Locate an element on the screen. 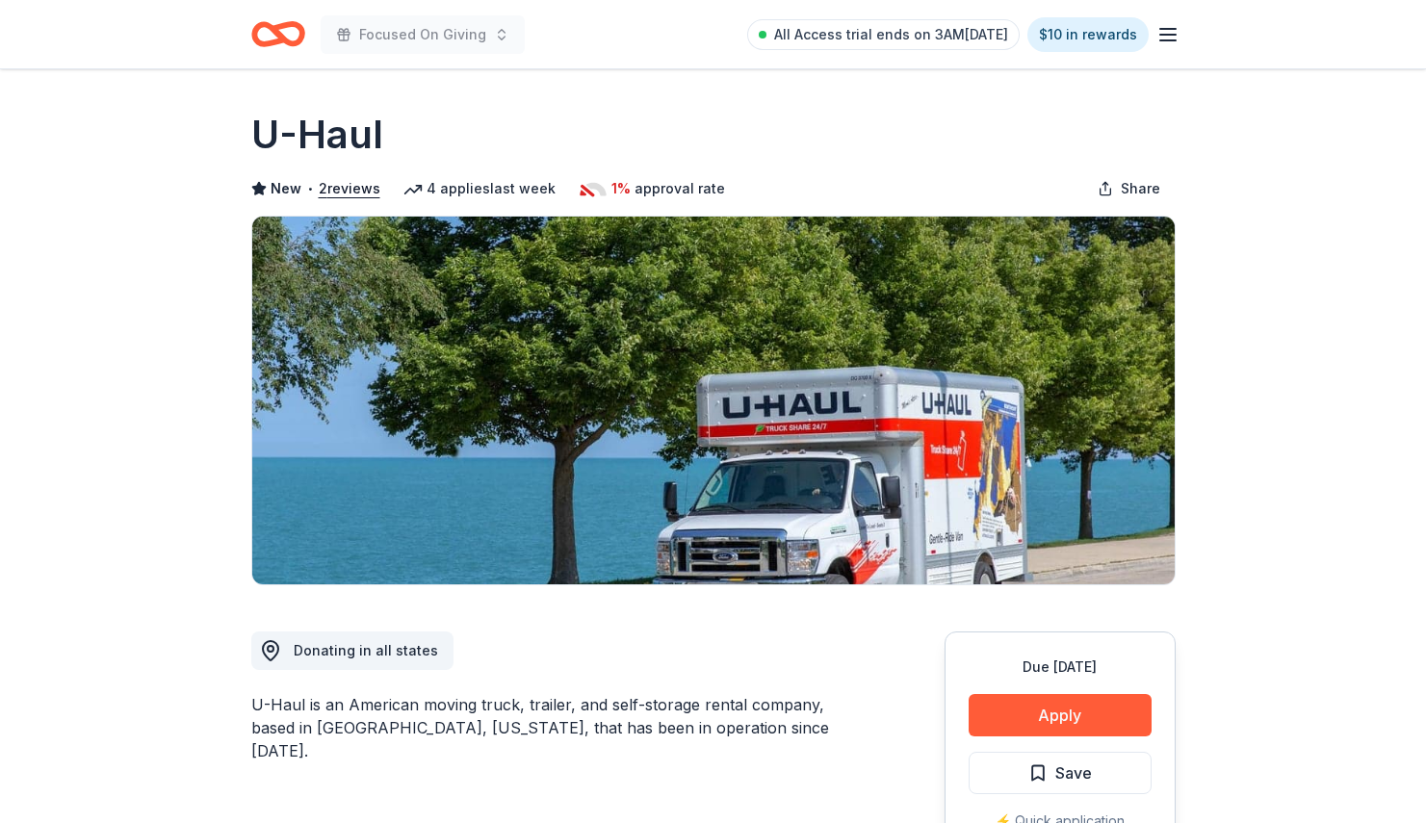 The image size is (1426, 823). span: 1% is located at coordinates (621, 189).